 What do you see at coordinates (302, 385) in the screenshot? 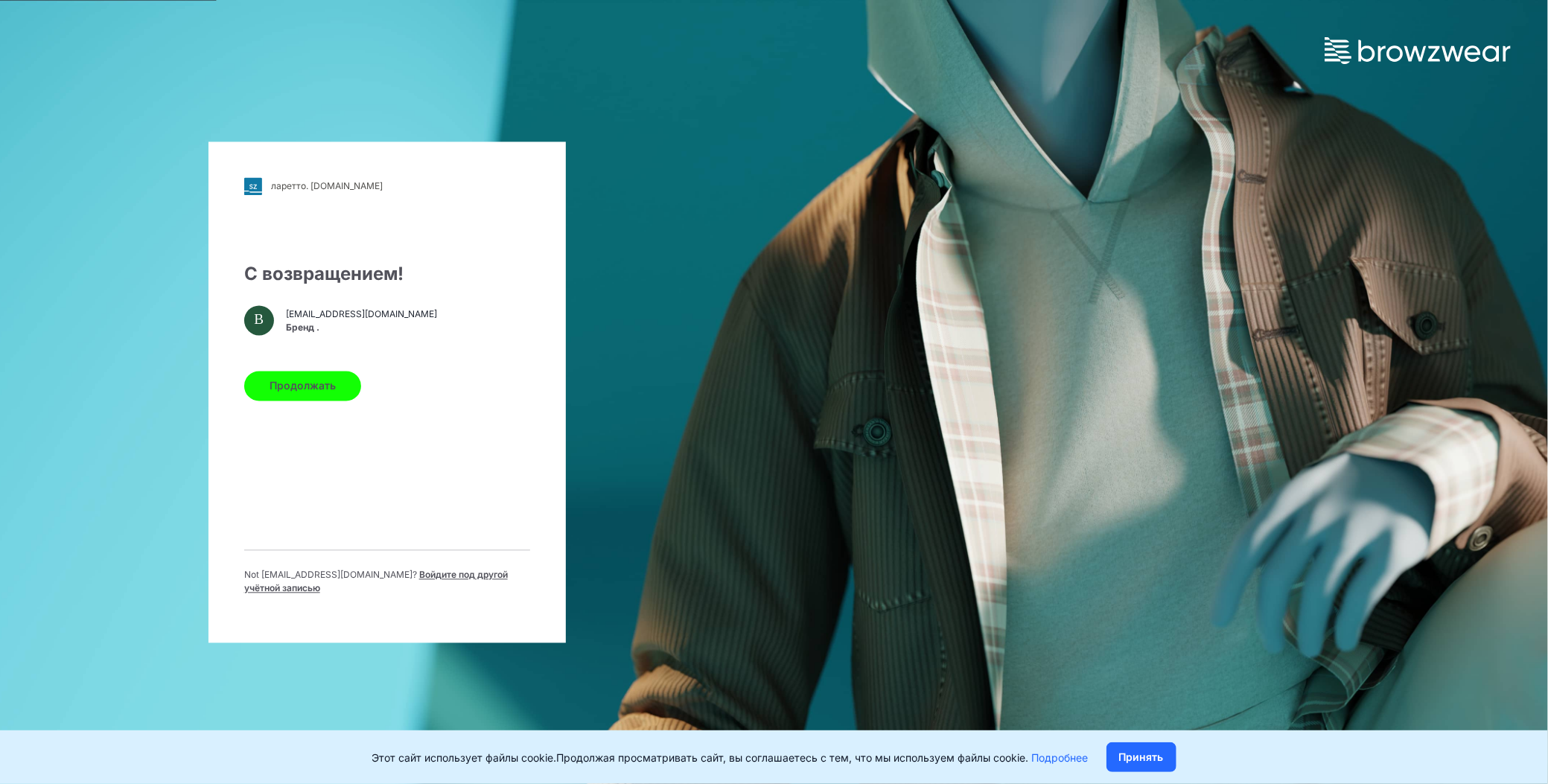
I see `button: Продолжать` at bounding box center [302, 385].